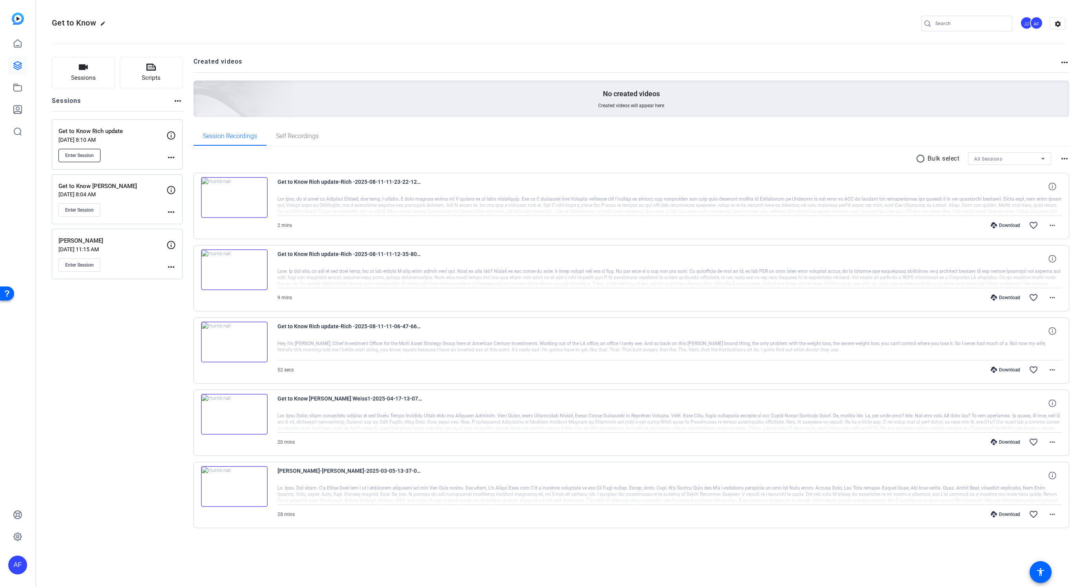 The image size is (1081, 587). Describe the element at coordinates (83, 78) in the screenshot. I see `span: Sessions` at that location.